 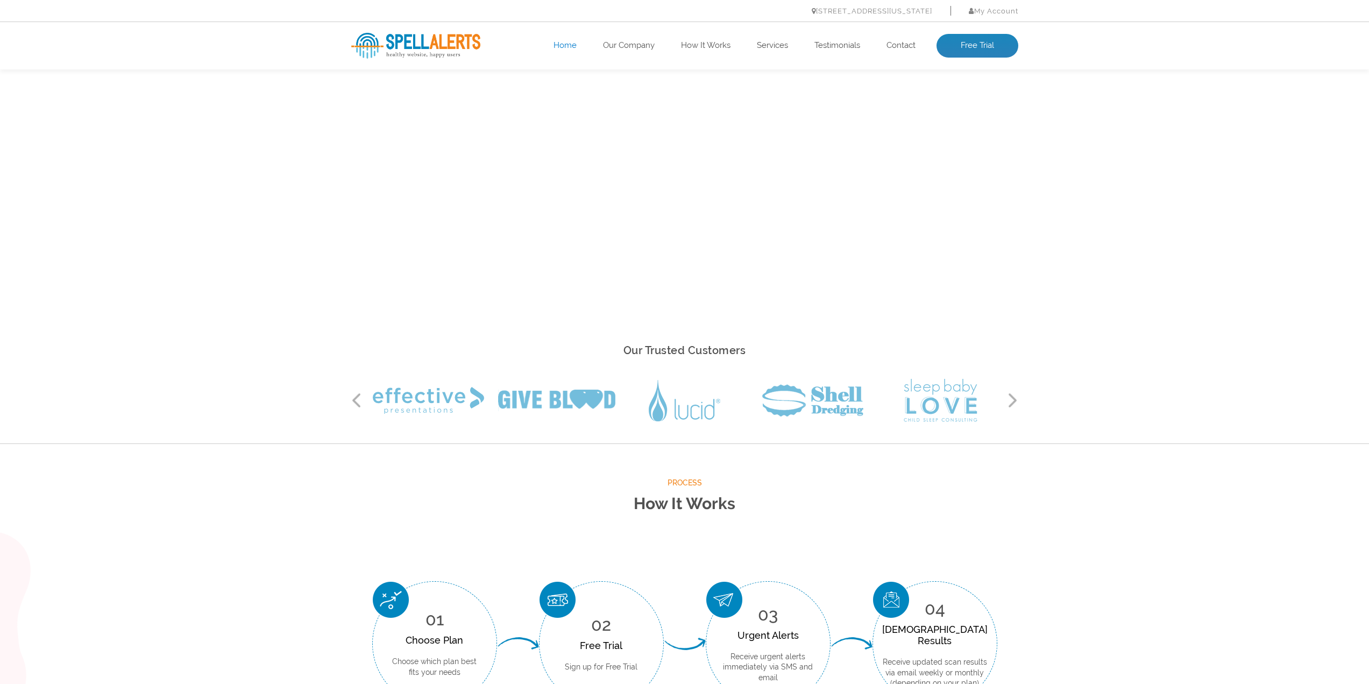 What do you see at coordinates (891, 599) in the screenshot?
I see `img: Scan Result` at bounding box center [891, 599].